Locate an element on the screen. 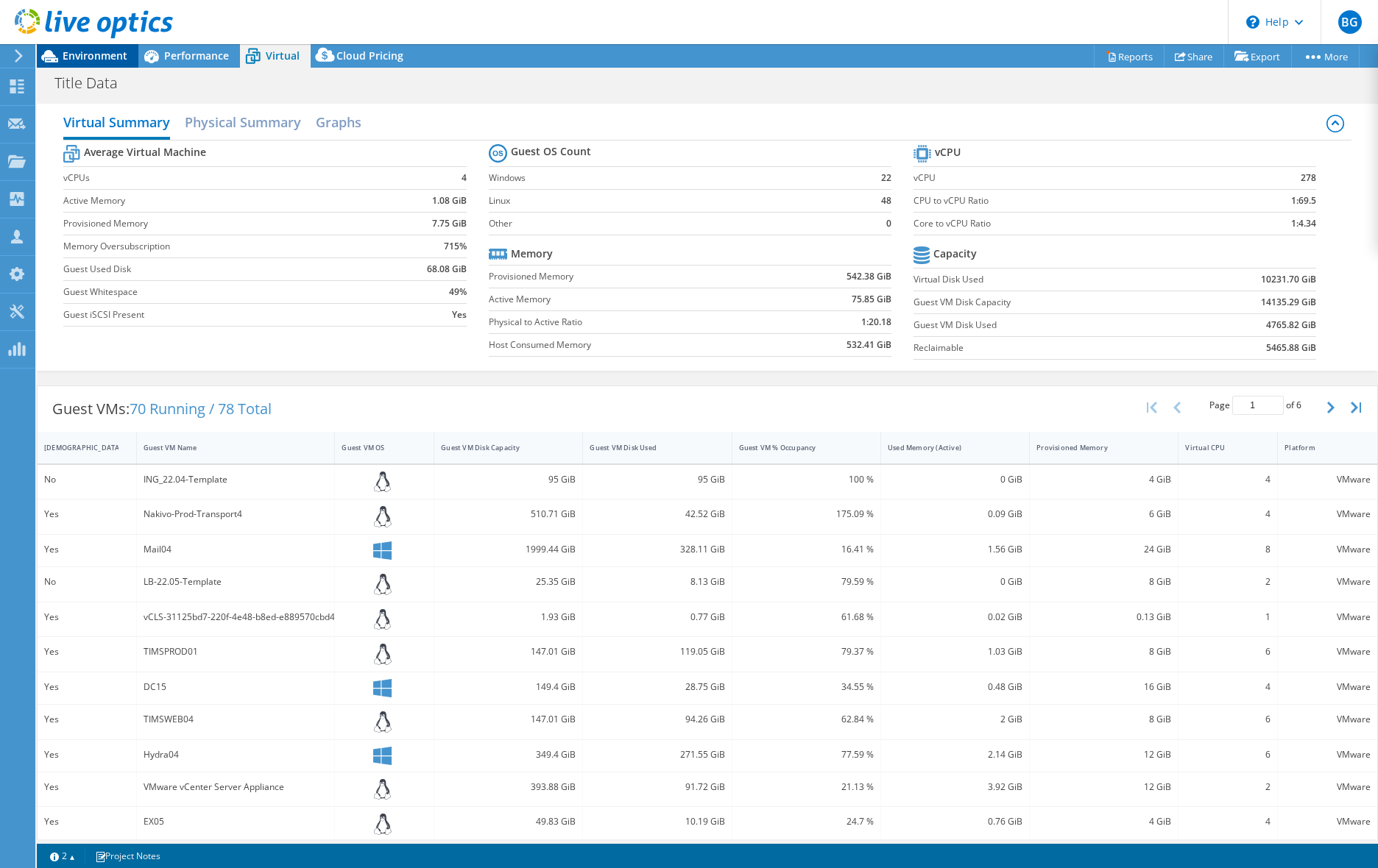 Image resolution: width=1378 pixels, height=868 pixels. div: Nakivo-Prod-Transport4 is located at coordinates (235, 514).